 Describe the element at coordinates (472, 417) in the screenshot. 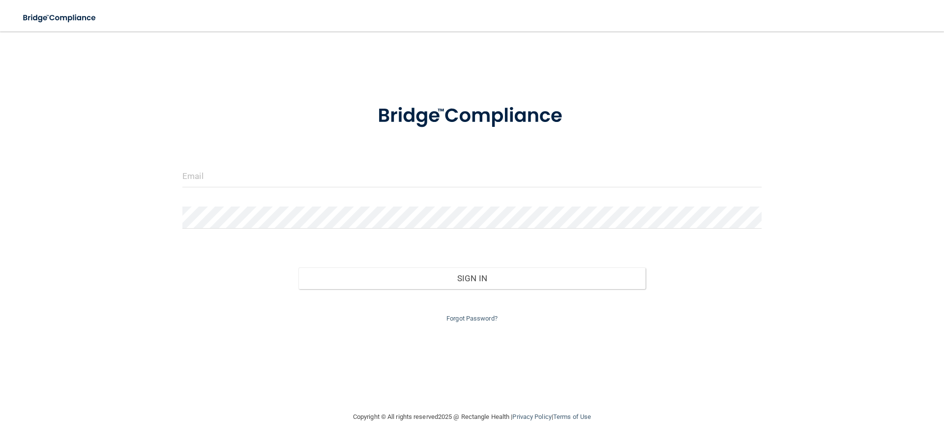

I see `div: Copyright © All rights reserved 2025 @ Rectangle Health | |` at that location.